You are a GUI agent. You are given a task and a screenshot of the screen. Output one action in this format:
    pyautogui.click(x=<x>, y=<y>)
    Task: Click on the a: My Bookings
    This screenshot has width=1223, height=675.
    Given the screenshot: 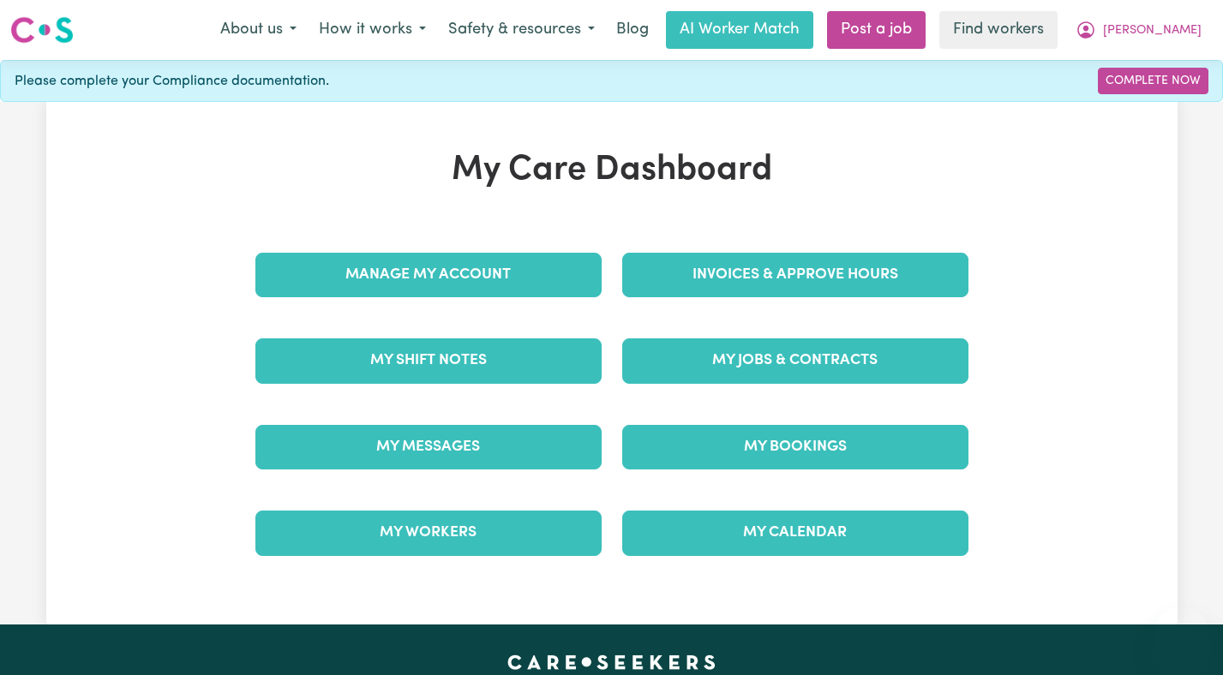 What is the action you would take?
    pyautogui.click(x=795, y=447)
    